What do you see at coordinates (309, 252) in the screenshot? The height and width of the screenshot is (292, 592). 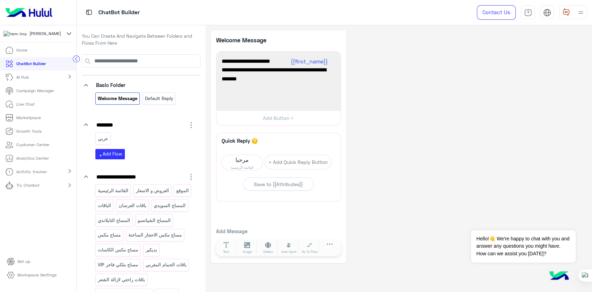 I see `span: Go To Flow` at bounding box center [309, 252].